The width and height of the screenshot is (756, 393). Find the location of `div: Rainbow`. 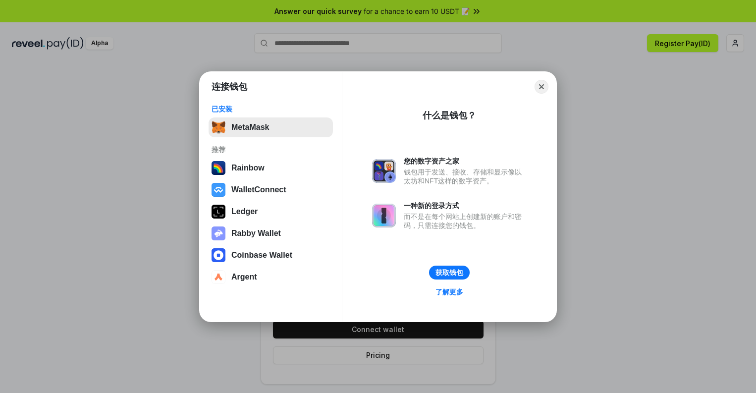

div: Rainbow is located at coordinates (248, 168).